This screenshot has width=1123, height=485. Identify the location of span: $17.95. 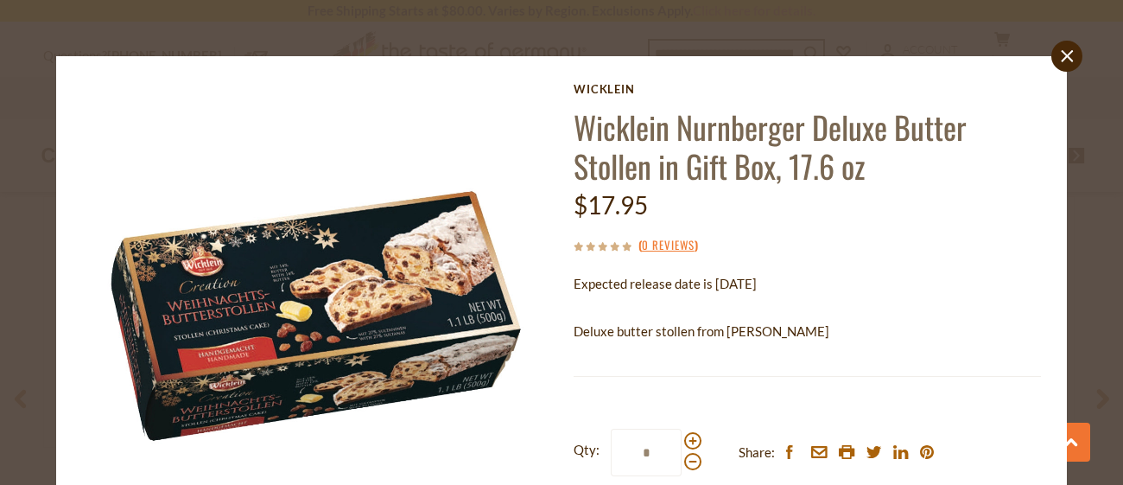
(611, 205).